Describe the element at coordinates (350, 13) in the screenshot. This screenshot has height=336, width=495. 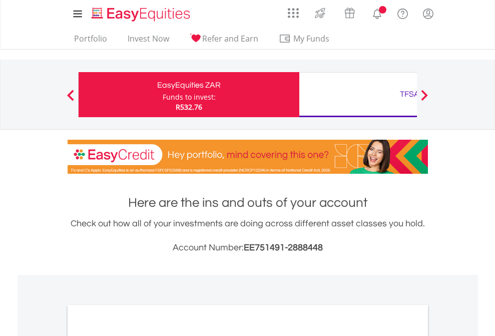
I see `img: vouchers-v2.svg` at that location.